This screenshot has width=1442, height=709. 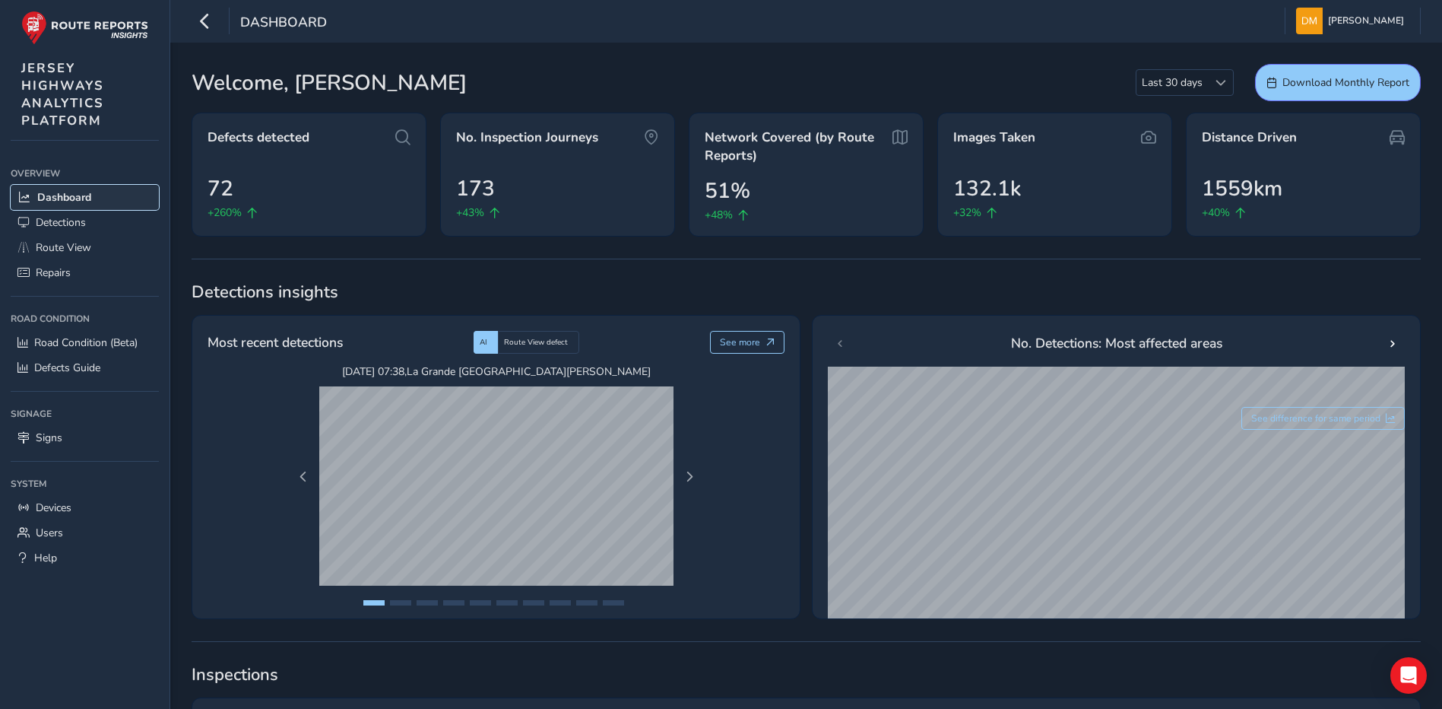 What do you see at coordinates (84, 342) in the screenshot?
I see `a: Road Condition (Beta)` at bounding box center [84, 342].